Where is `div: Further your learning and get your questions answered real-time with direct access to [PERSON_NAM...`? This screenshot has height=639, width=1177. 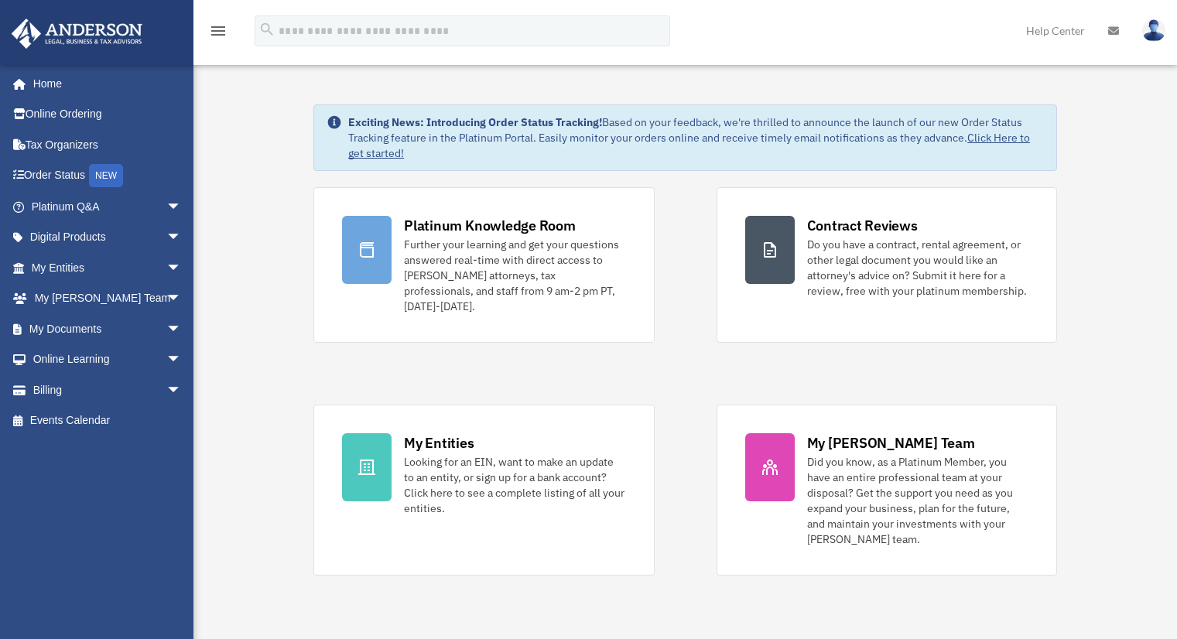 div: Further your learning and get your questions answered real-time with direct access to [PERSON_NAM... is located at coordinates (515, 275).